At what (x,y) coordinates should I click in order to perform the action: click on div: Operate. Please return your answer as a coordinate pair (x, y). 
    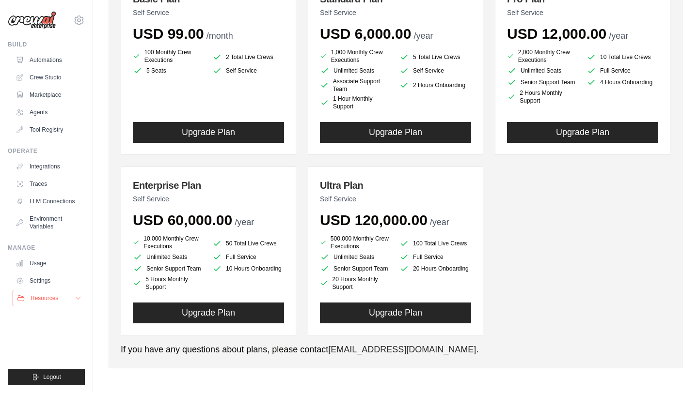
    Looking at the image, I should click on (46, 151).